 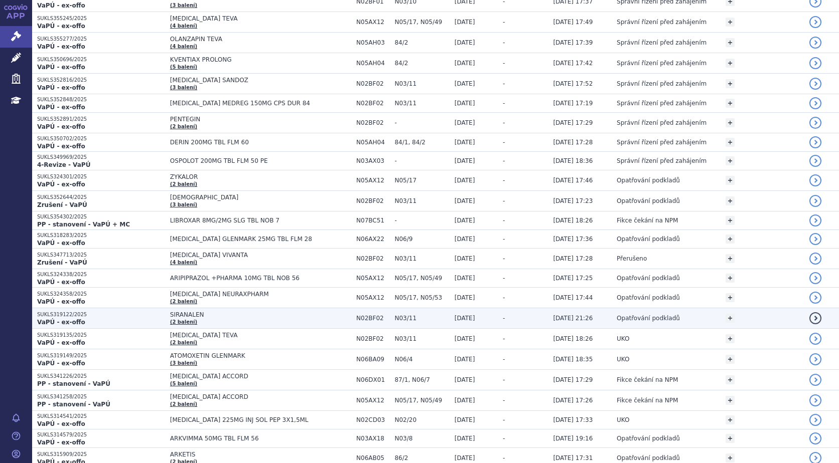 I want to click on p: SUKLS355245/2025, so click(x=101, y=19).